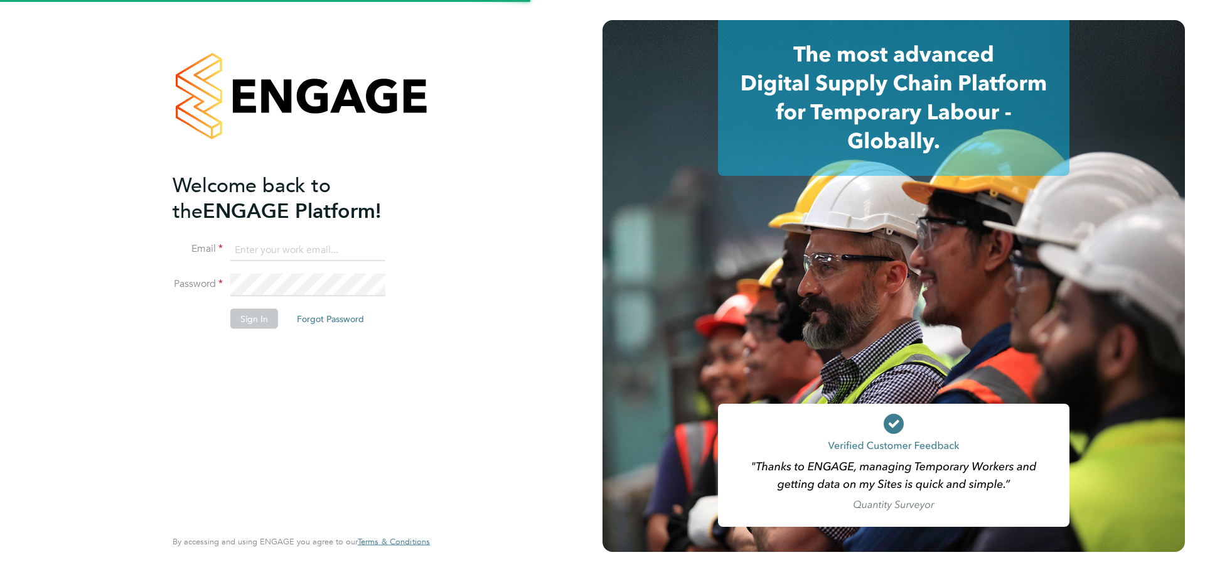 This screenshot has width=1205, height=572. Describe the element at coordinates (307, 250) in the screenshot. I see `input: Enter your work email...` at that location.